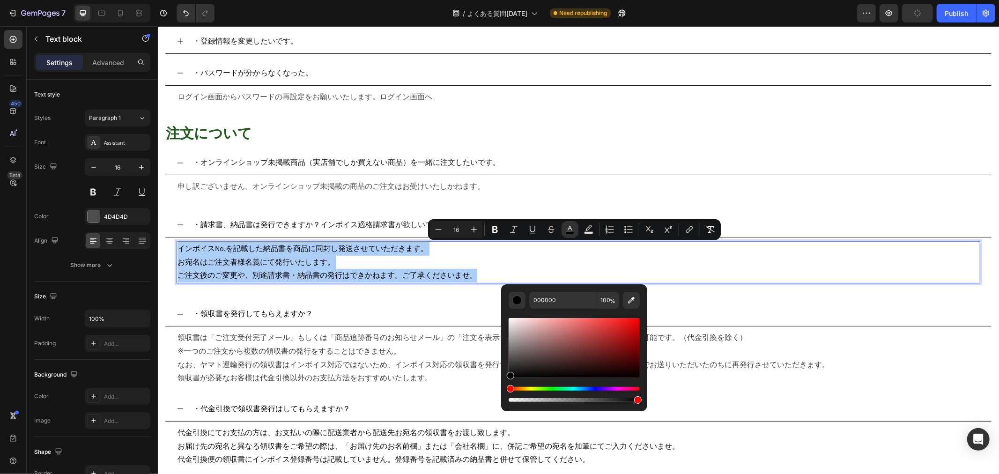 The height and width of the screenshot is (474, 999). What do you see at coordinates (420, 71) in the screenshot?
I see `p: ログイン画面からパスワードの再設定をお願いいたします。` at bounding box center [420, 71].